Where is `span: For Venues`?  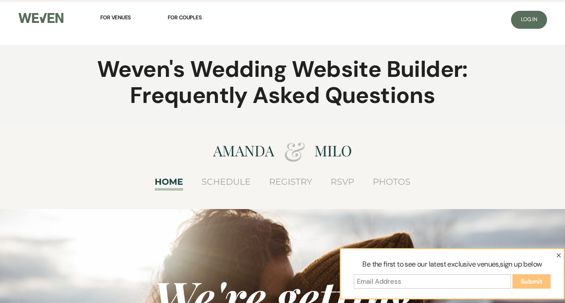 span: For Venues is located at coordinates (116, 18).